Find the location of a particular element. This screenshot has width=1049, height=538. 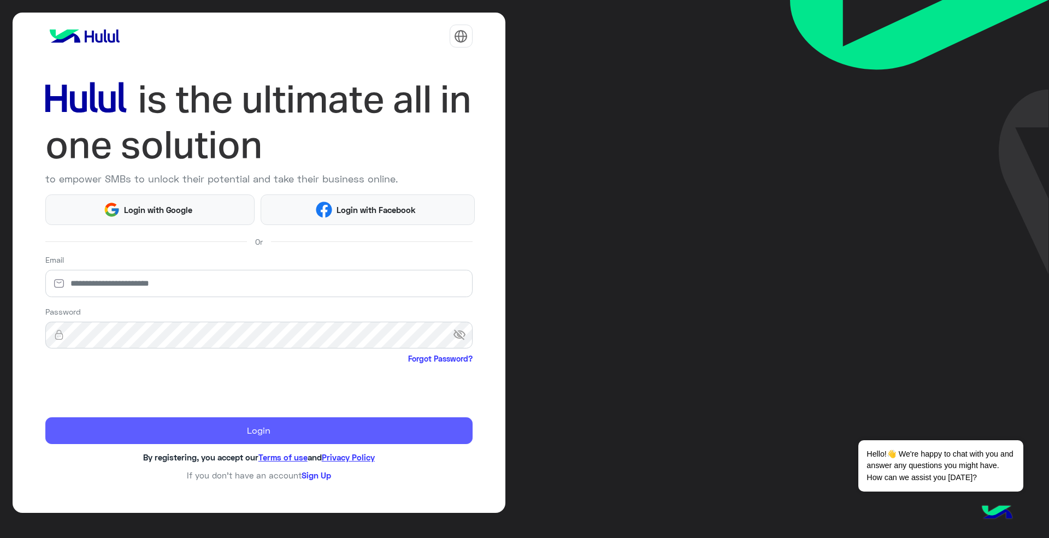

img: hulul-logo.png is located at coordinates (997, 514).